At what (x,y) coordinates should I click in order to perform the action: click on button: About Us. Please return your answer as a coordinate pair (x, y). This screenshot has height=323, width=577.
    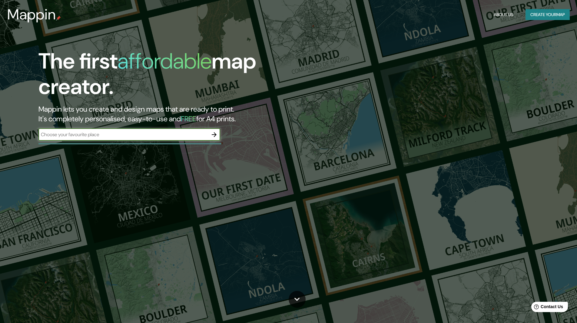
    Looking at the image, I should click on (504, 15).